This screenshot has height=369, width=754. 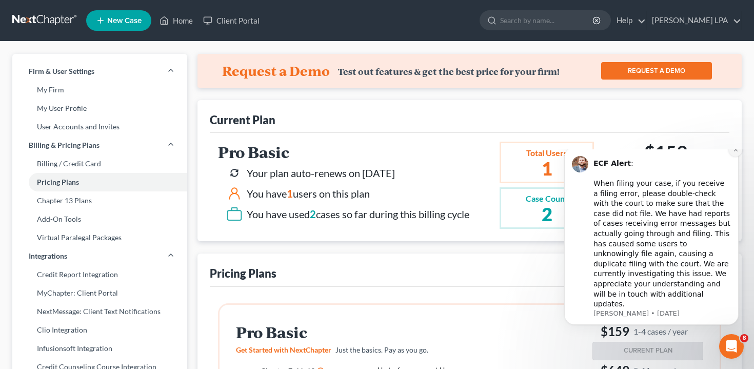 What do you see at coordinates (113, 81) in the screenshot?
I see `div: Message content` at bounding box center [113, 81].